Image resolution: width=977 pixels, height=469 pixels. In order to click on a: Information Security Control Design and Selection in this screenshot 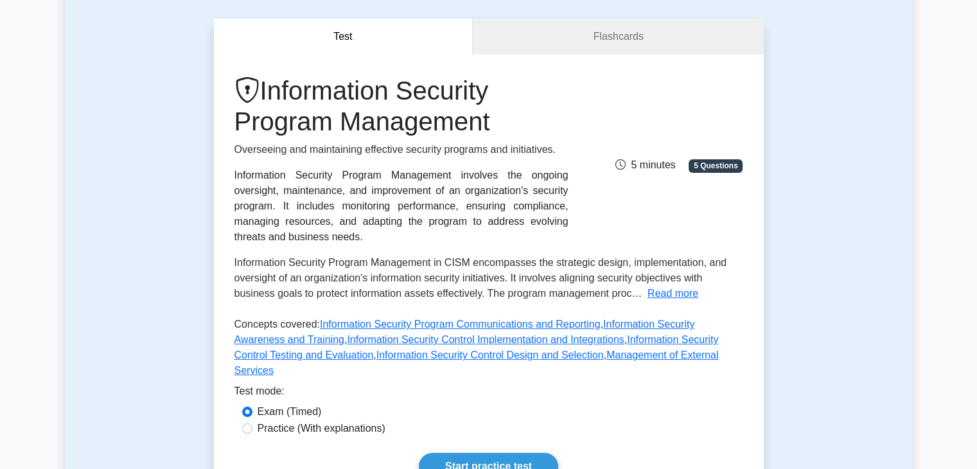, I will do `click(490, 354)`.